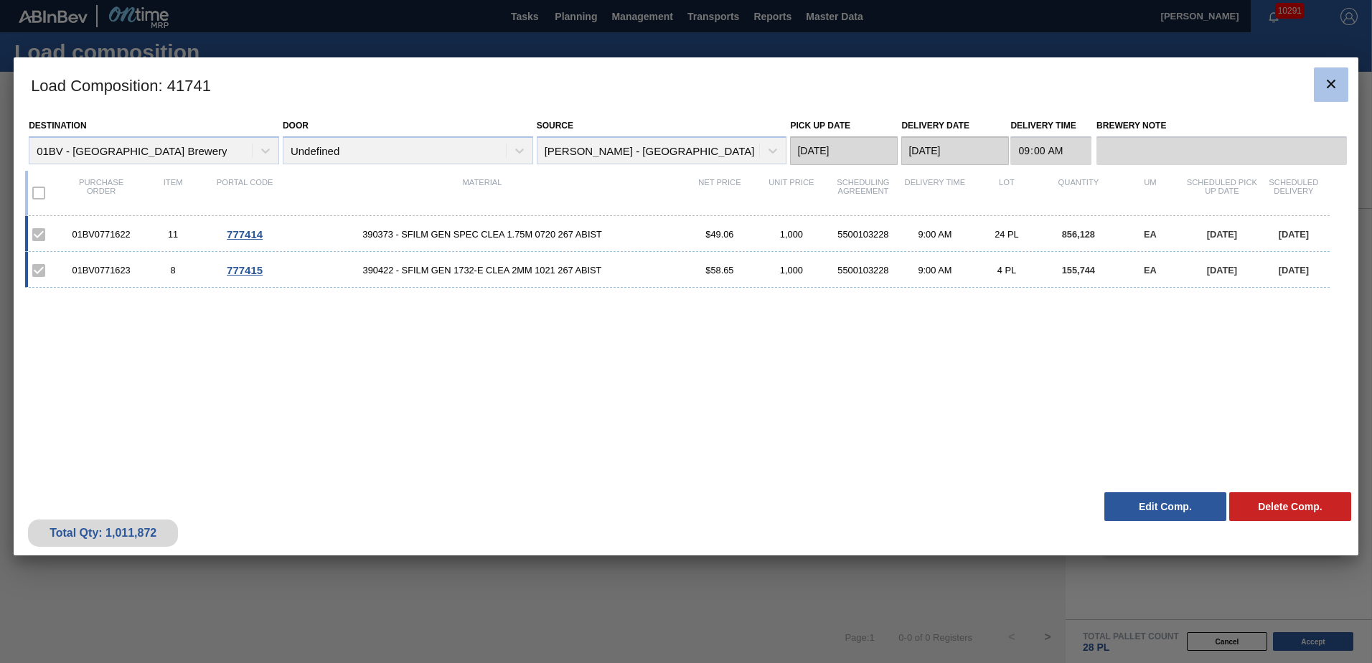 This screenshot has height=663, width=1372. What do you see at coordinates (482, 270) in the screenshot?
I see `span: 390422 - SFILM GEN 1732-E CLEA 2MM 1021 267 ABIST` at bounding box center [482, 270].